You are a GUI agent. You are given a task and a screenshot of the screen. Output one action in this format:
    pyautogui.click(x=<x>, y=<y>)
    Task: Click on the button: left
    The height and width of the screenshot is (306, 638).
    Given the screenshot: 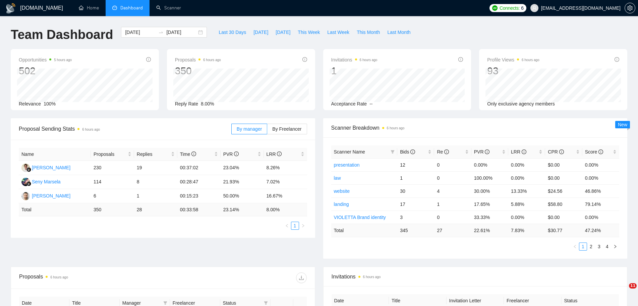 What is the action you would take?
    pyautogui.click(x=575, y=246)
    